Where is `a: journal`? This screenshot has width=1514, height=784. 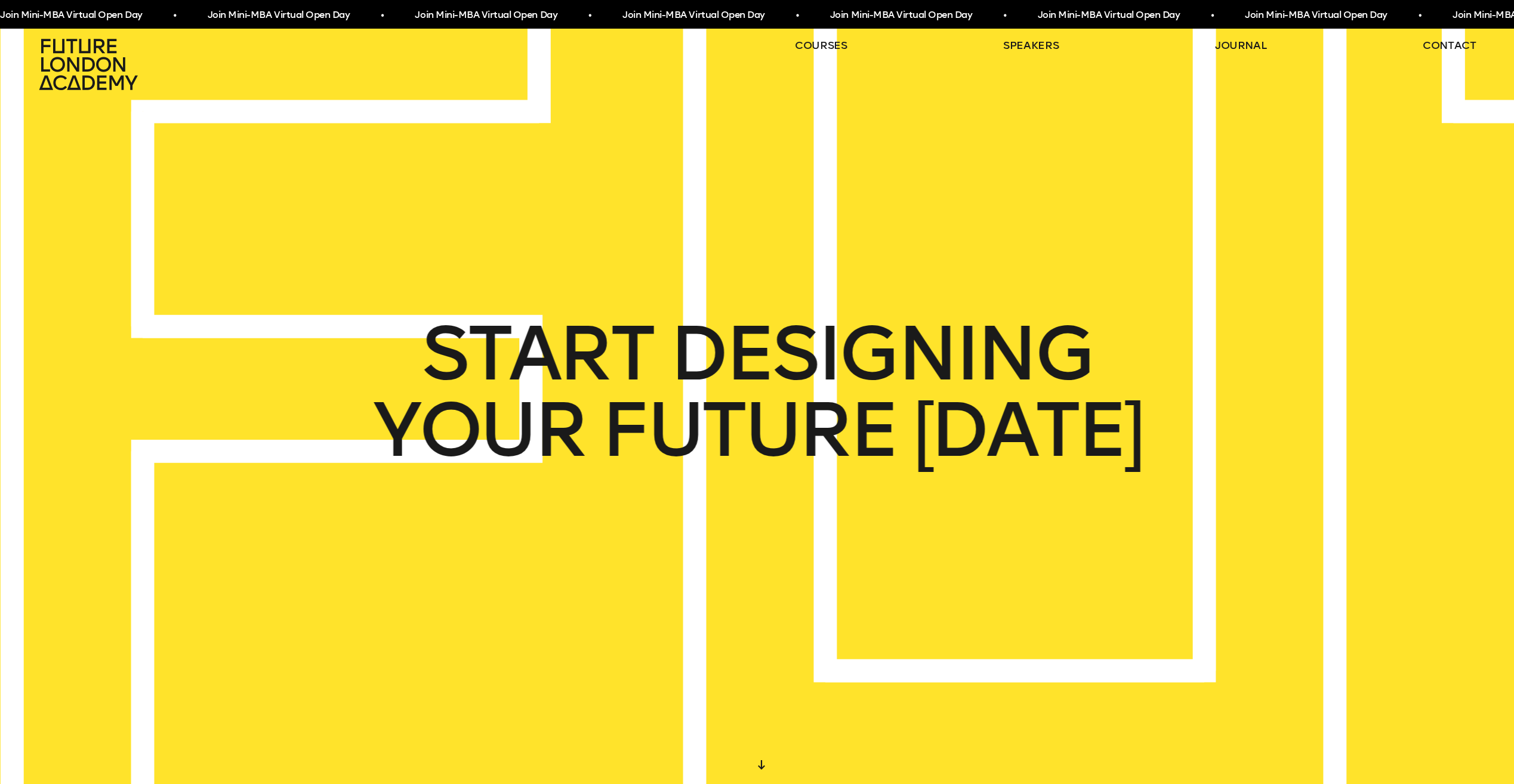 a: journal is located at coordinates (1240, 46).